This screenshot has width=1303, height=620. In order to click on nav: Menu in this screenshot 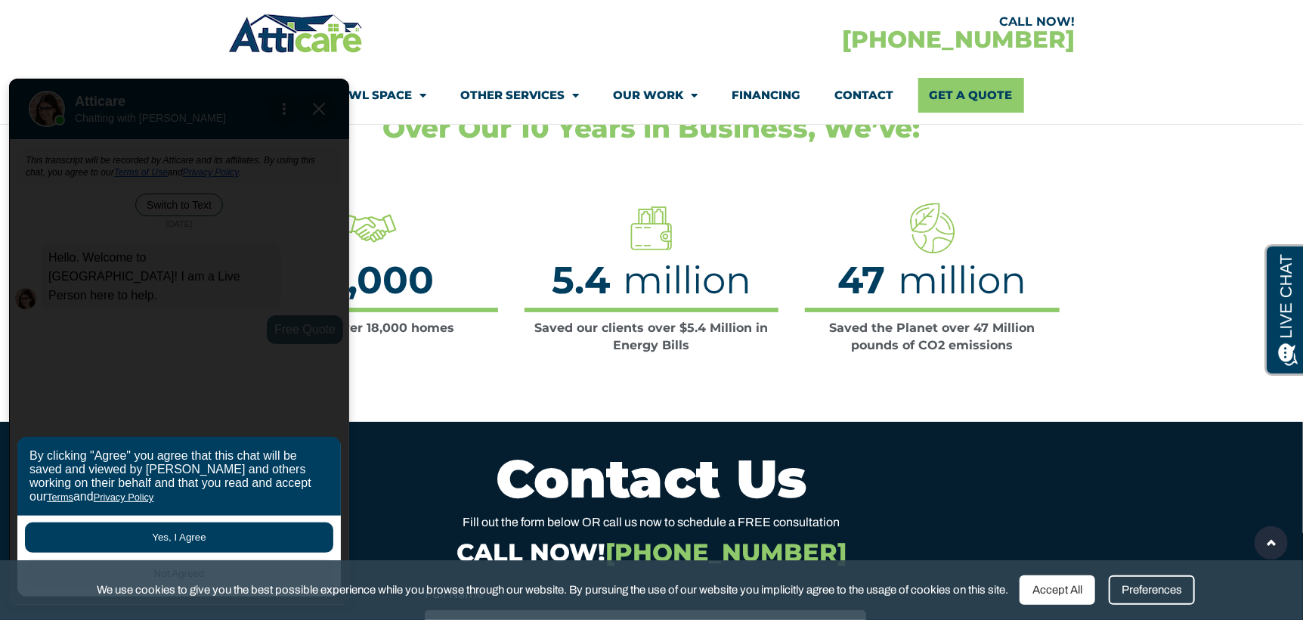, I will do `click(651, 95)`.